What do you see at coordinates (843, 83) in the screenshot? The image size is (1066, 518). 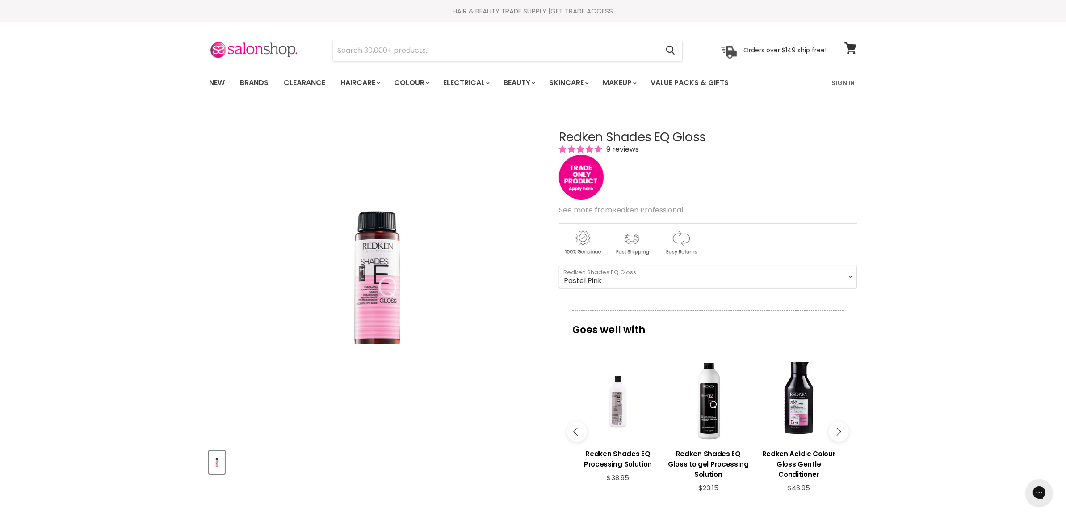 I see `a: Sign In` at bounding box center [843, 83].